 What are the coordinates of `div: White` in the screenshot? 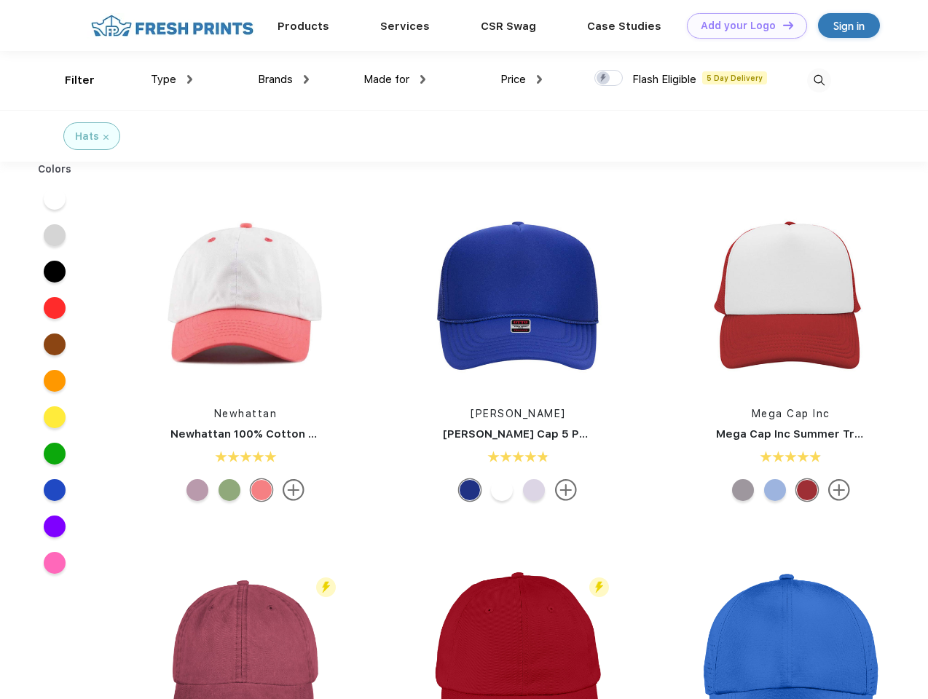 It's located at (502, 490).